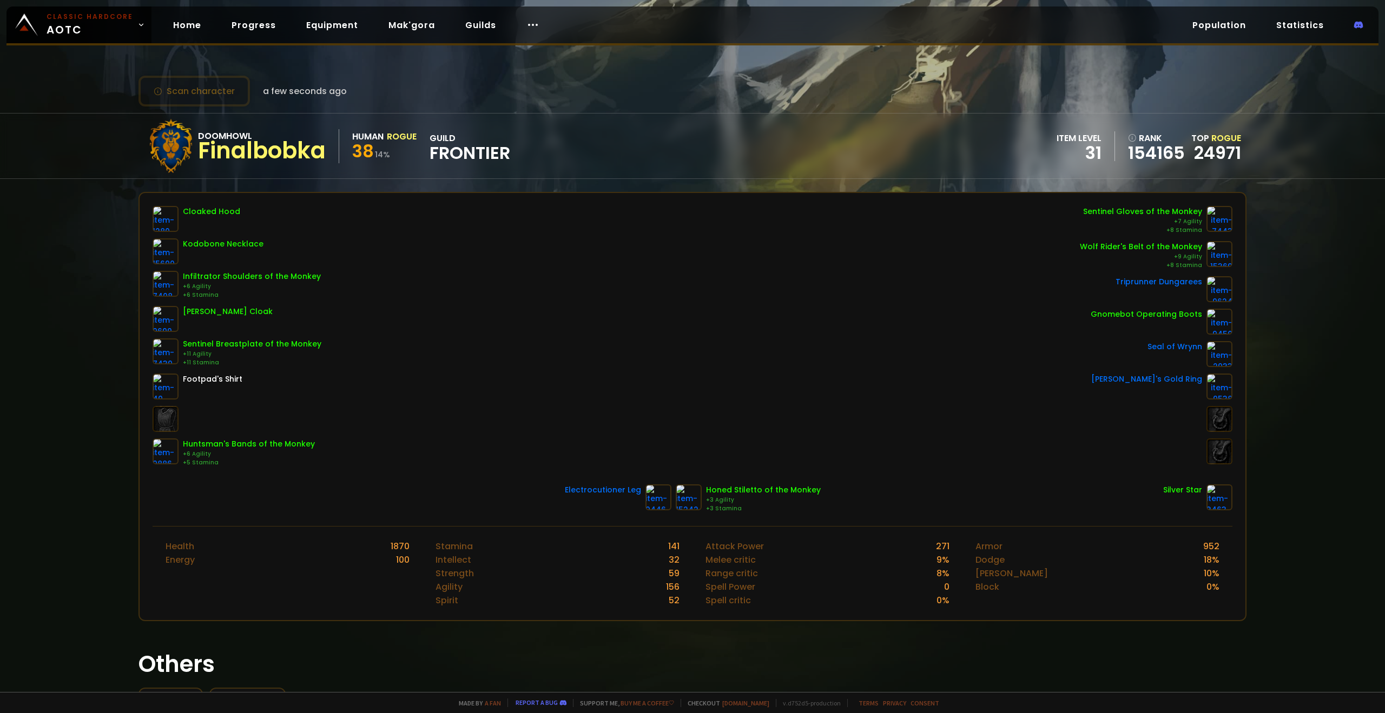  Describe the element at coordinates (1216, 138) in the screenshot. I see `div: Top` at that location.